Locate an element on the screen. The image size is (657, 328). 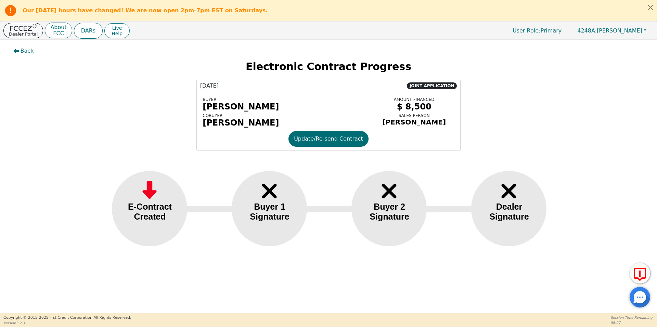
div: SALES PERSON is located at coordinates (414, 116).